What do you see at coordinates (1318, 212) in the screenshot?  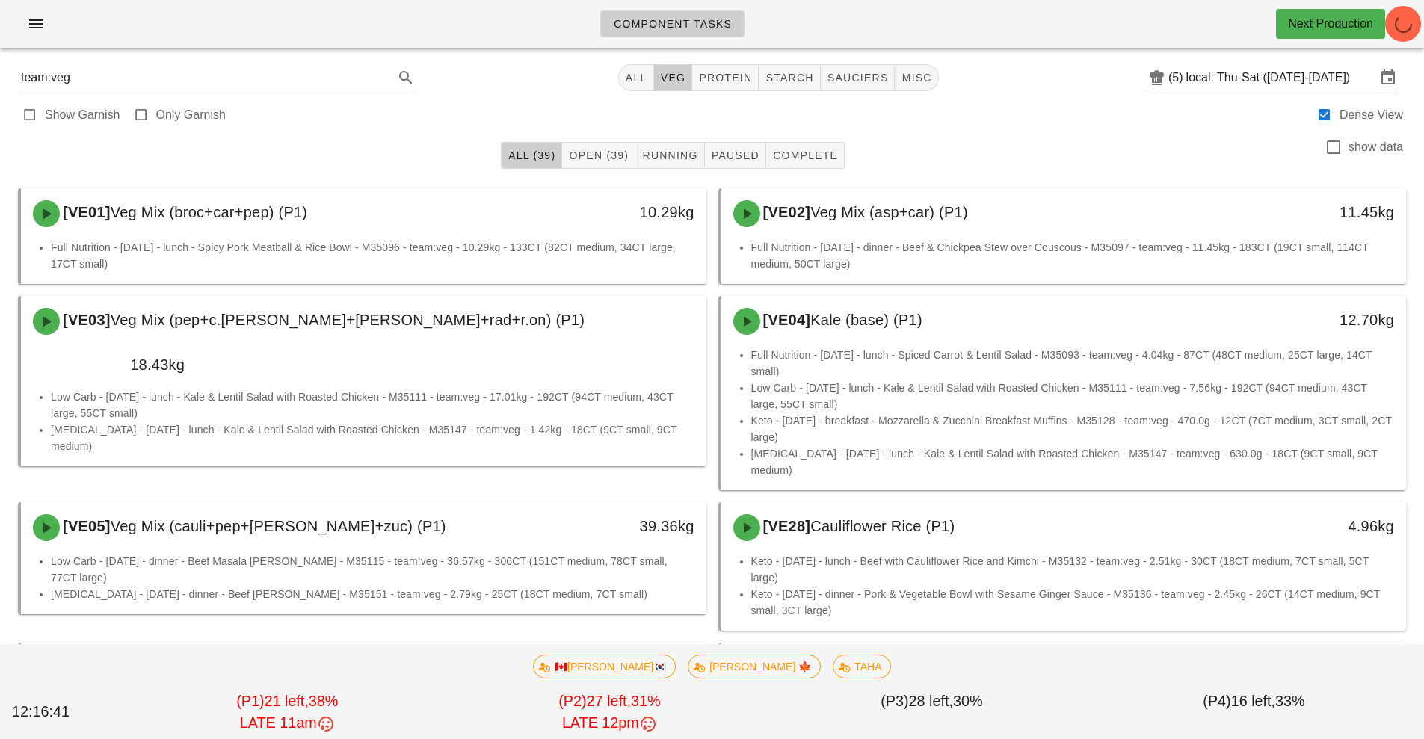 I see `div: 11.45kg` at bounding box center [1318, 212].